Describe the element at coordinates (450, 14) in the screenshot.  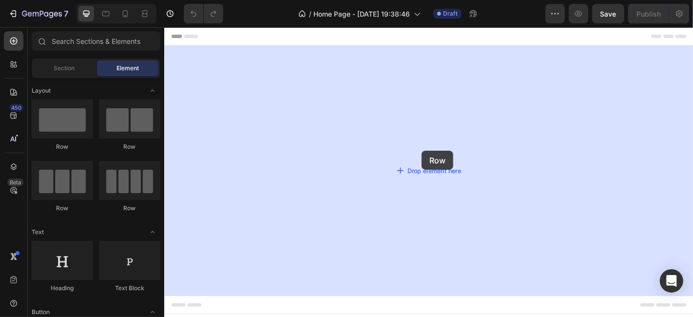
I see `span: Draft` at that location.